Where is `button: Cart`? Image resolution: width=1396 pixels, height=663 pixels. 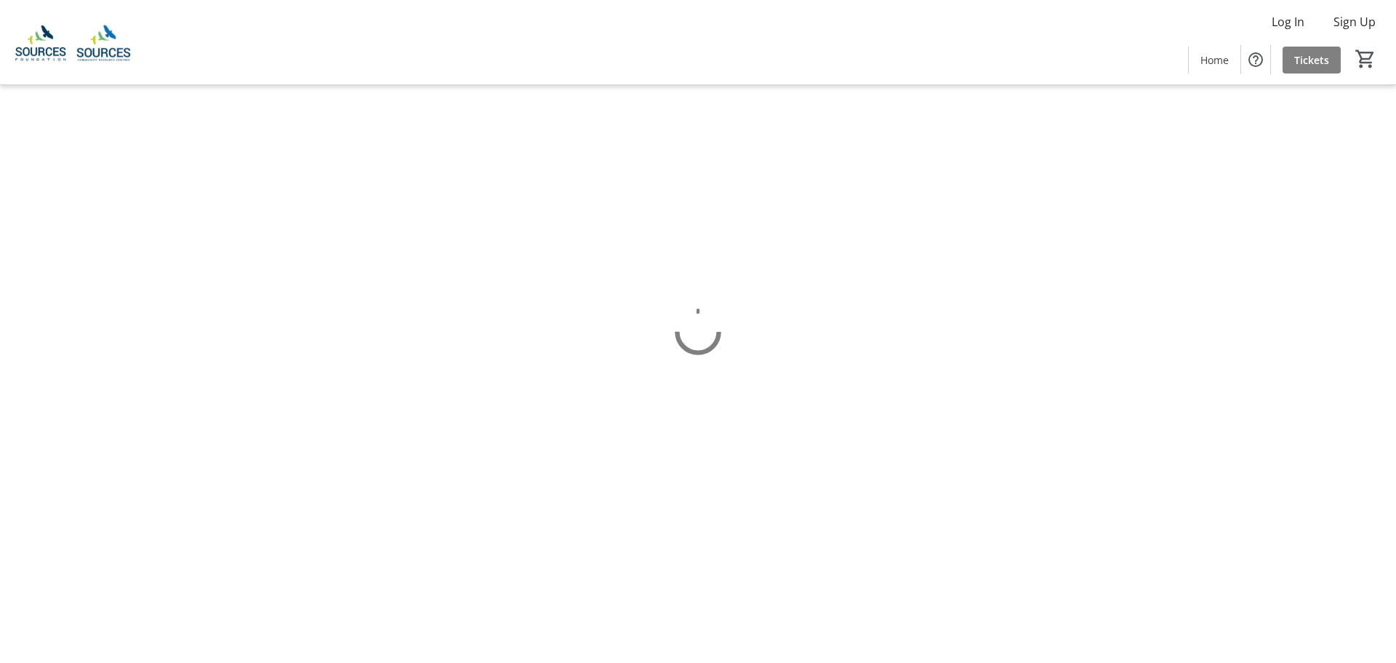 button: Cart is located at coordinates (1366, 59).